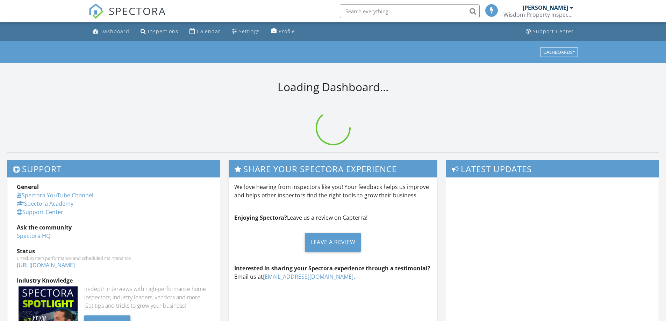 This screenshot has height=321, width=666. Describe the element at coordinates (333, 243) in the screenshot. I see `div: Leave a Review` at that location.